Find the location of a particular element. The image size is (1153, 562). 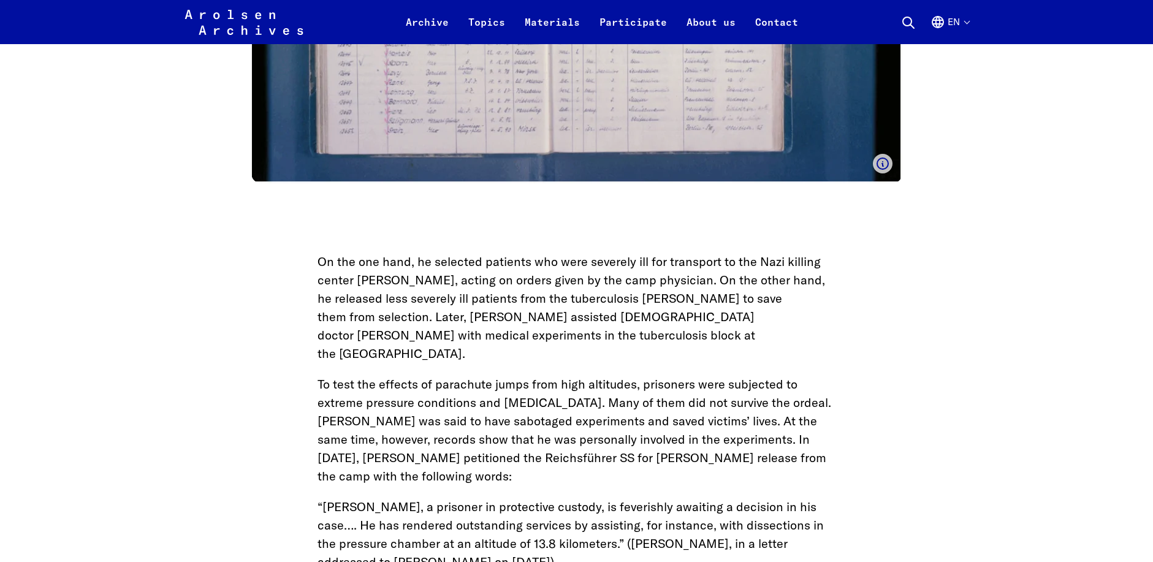

a: Participate is located at coordinates (633, 29).